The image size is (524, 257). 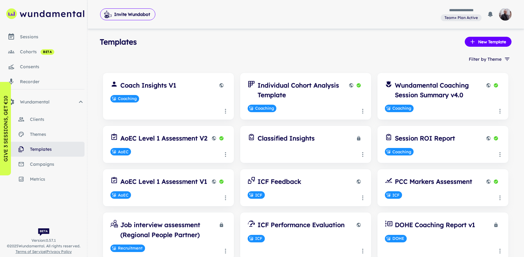 I want to click on h6: ICF Feedback, so click(x=279, y=181).